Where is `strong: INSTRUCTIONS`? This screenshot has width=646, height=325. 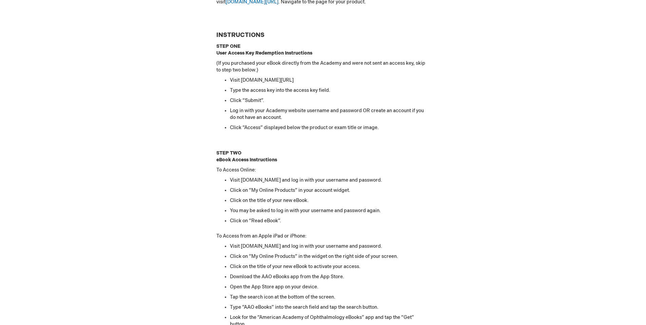
strong: INSTRUCTIONS is located at coordinates (240, 35).